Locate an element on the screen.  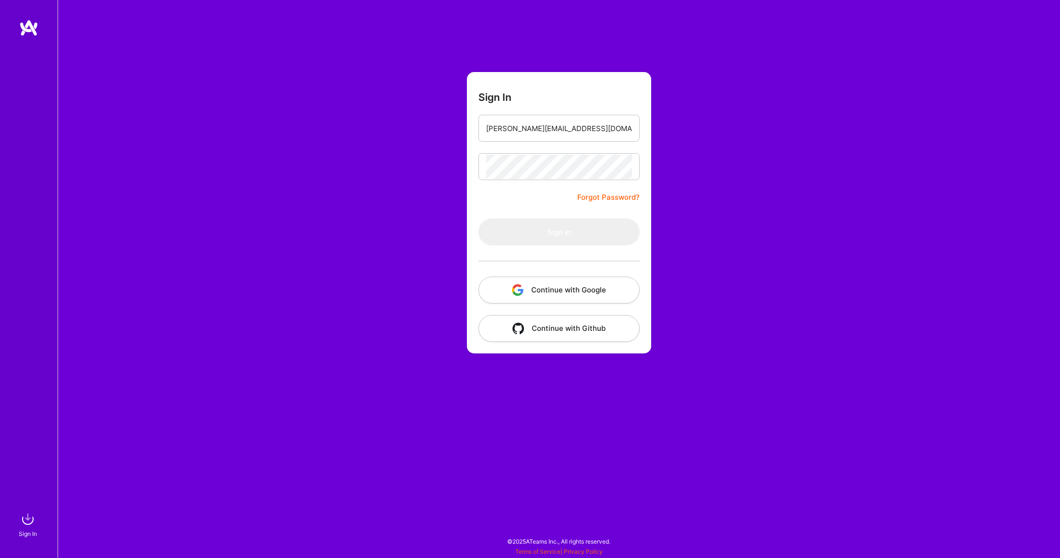
button: Continue with Github is located at coordinates (559, 328).